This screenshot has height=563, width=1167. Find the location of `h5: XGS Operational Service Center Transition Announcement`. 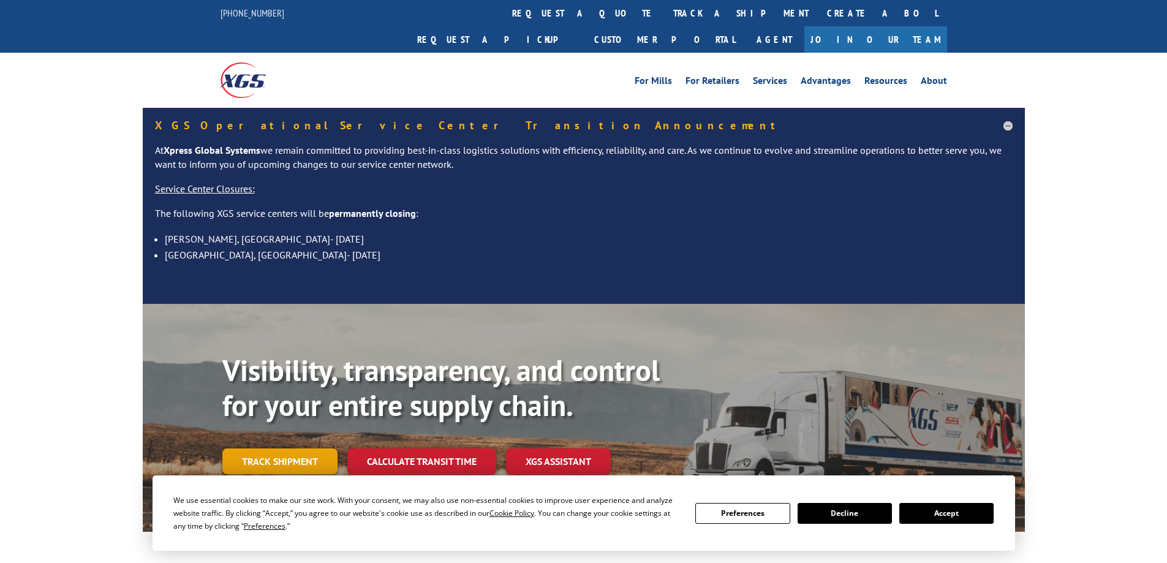

h5: XGS Operational Service Center Transition Announcement is located at coordinates (584, 126).